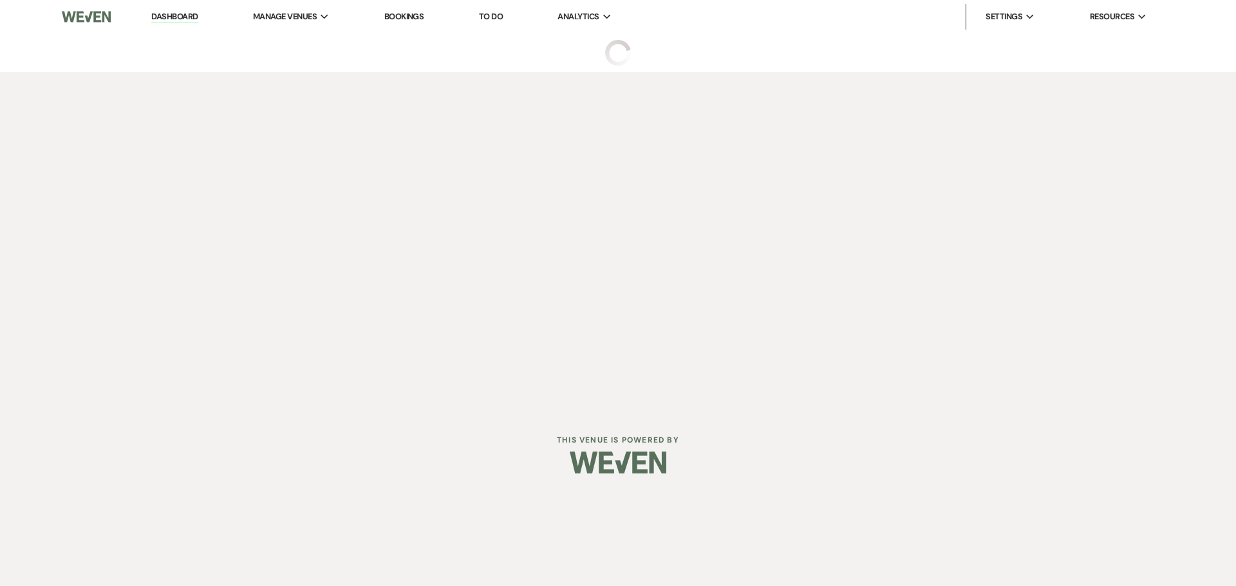  What do you see at coordinates (491, 16) in the screenshot?
I see `a: To Do` at bounding box center [491, 16].